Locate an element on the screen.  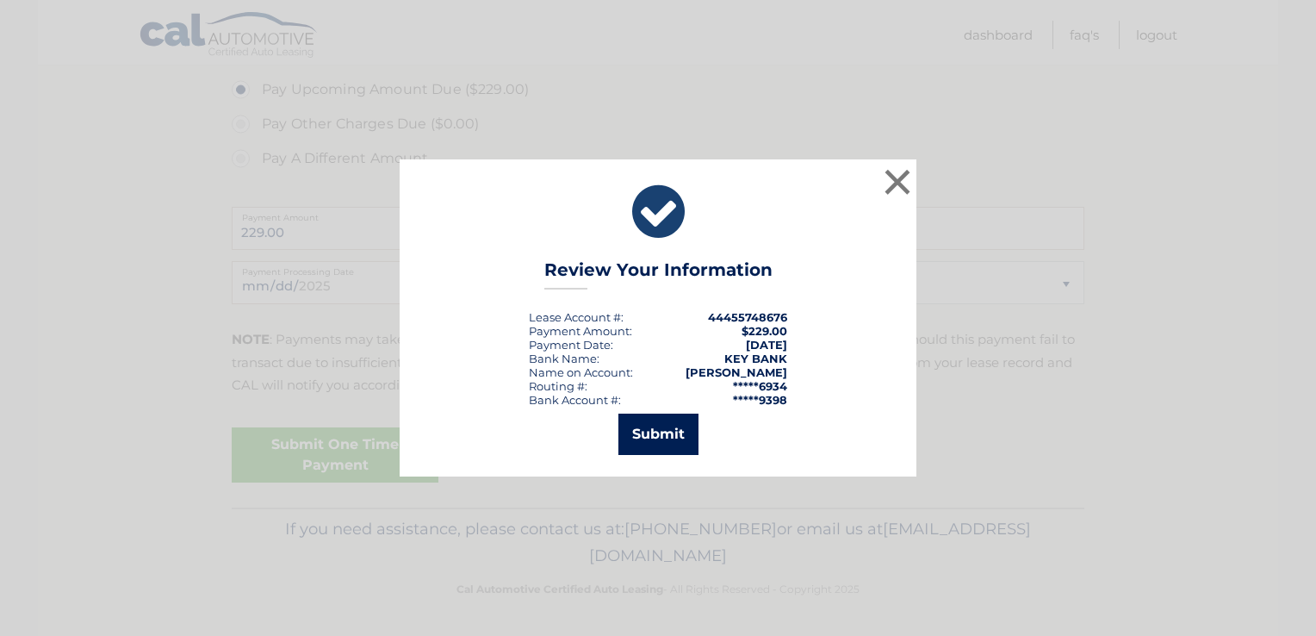
span: $229.00 is located at coordinates (764, 331).